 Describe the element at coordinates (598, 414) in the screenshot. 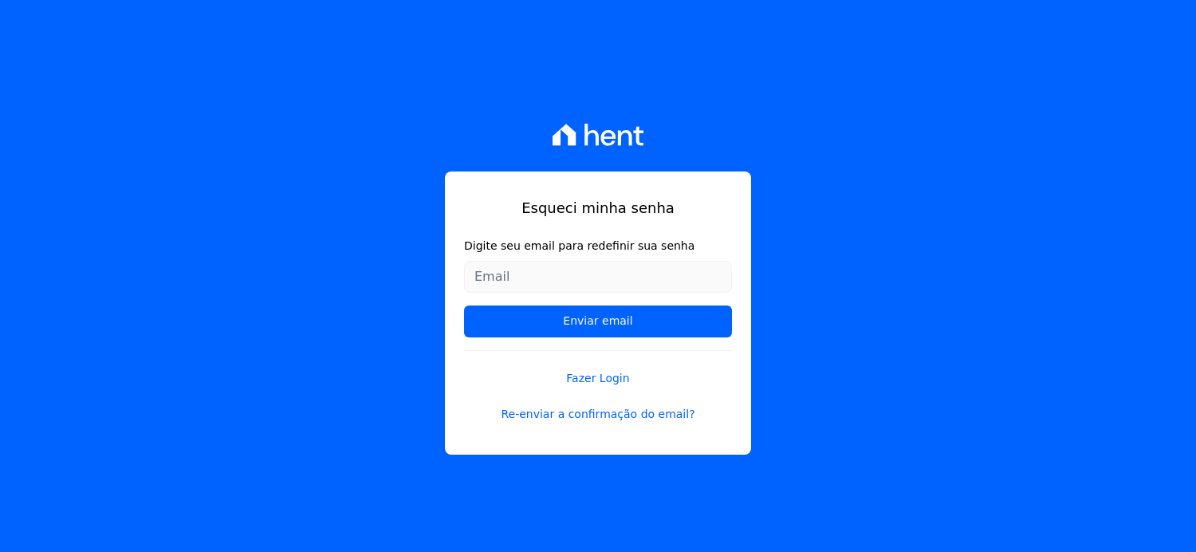

I see `a: Re-enviar a confirmação do email?` at that location.